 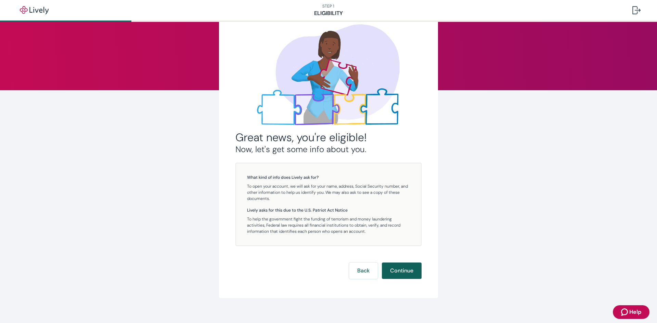 What do you see at coordinates (363, 271) in the screenshot?
I see `button: Back` at bounding box center [363, 271].